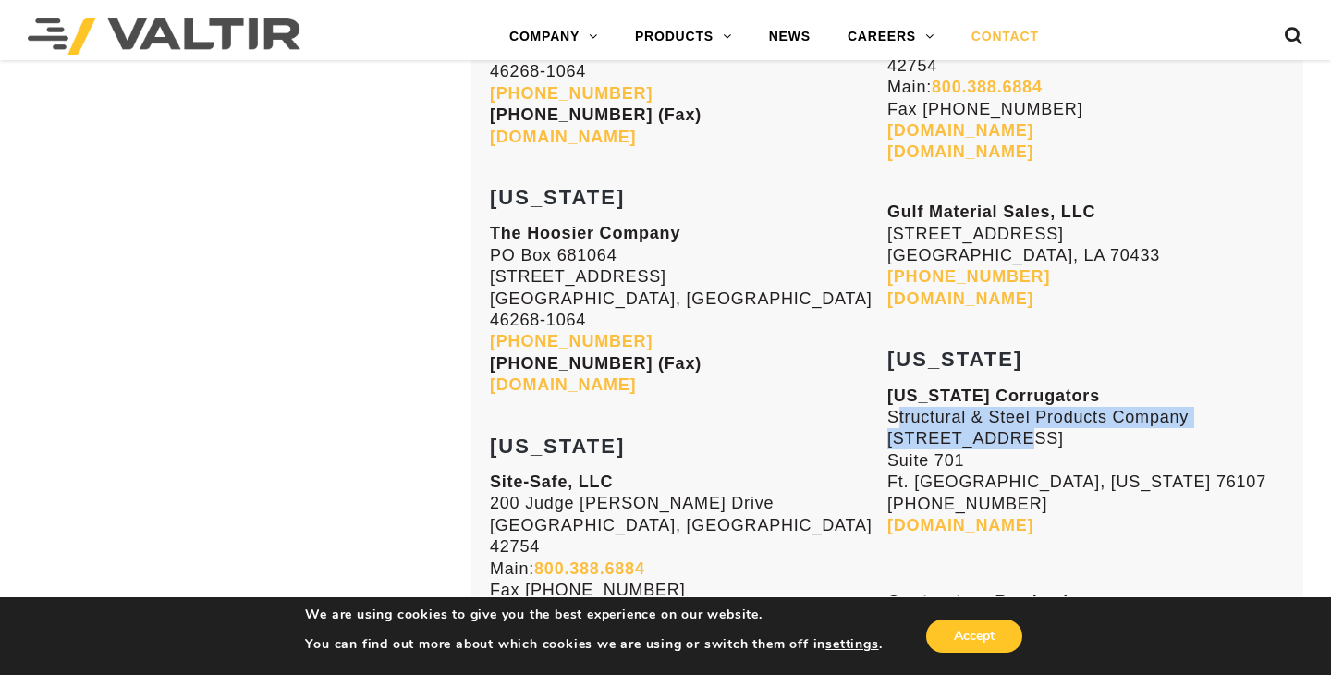  What do you see at coordinates (974, 636) in the screenshot?
I see `button: Accept` at bounding box center [974, 636].